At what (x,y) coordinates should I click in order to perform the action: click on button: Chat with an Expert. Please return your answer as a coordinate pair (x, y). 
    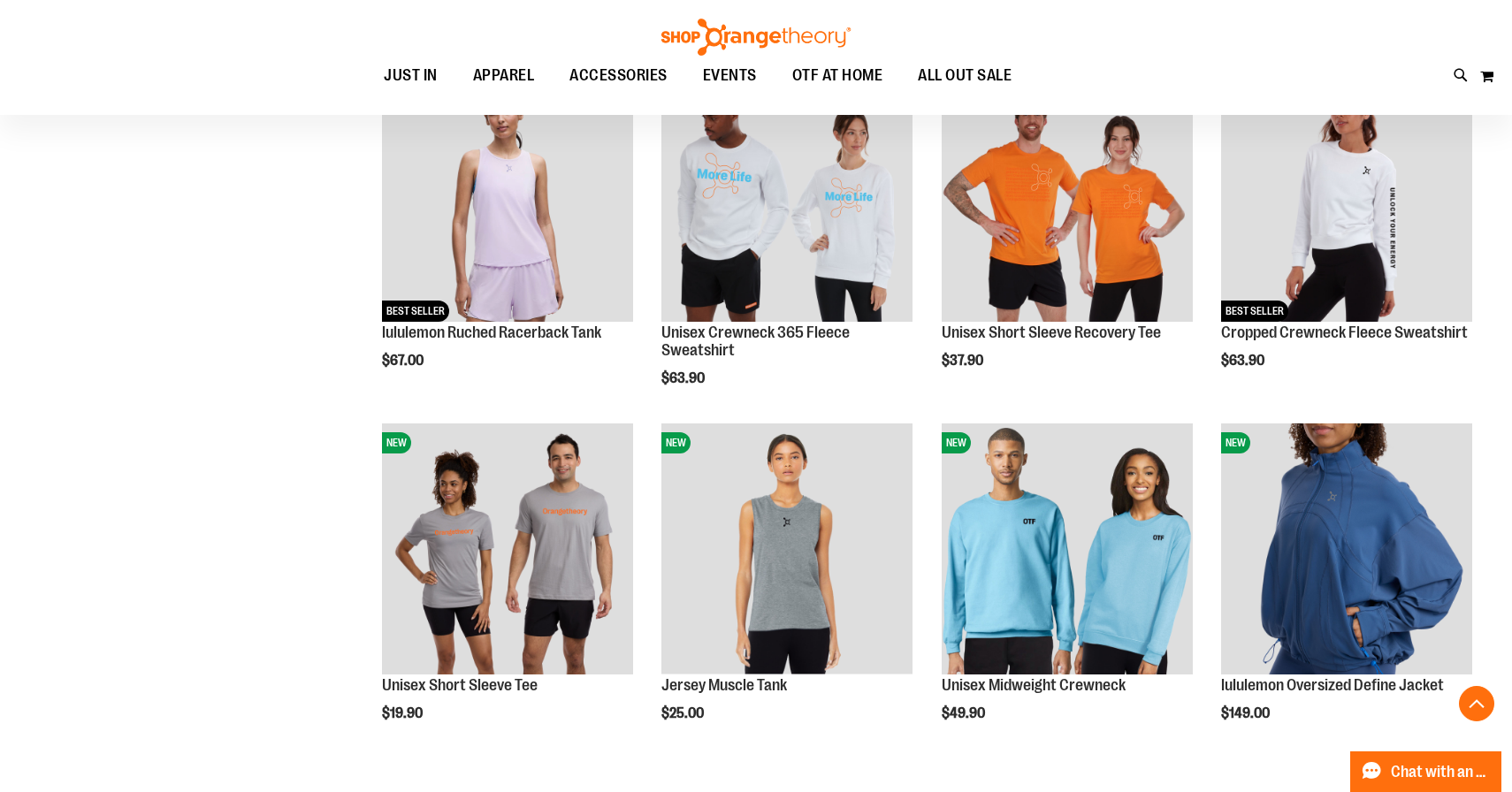
    Looking at the image, I should click on (1426, 772).